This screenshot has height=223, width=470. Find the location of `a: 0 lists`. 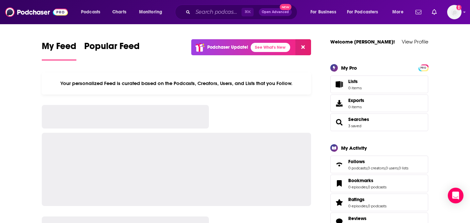

a: 0 lists is located at coordinates (403, 168).